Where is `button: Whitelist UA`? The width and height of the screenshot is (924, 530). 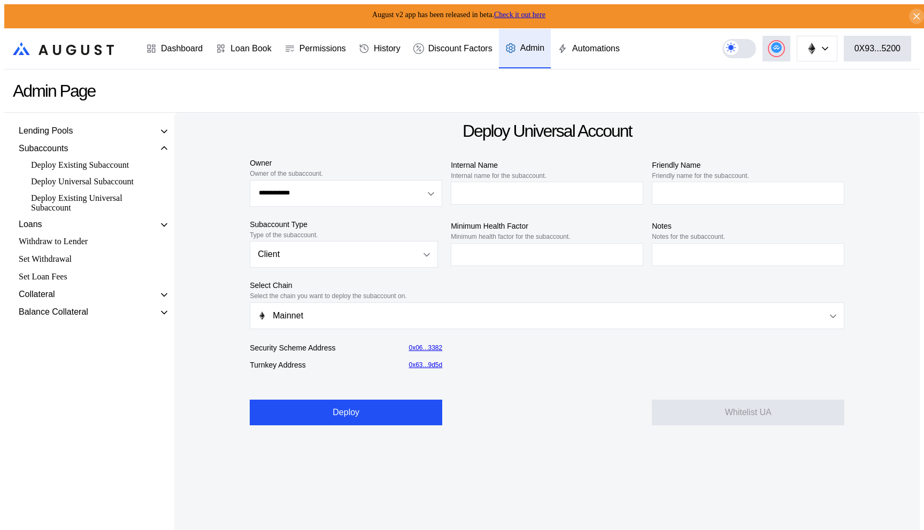 button: Whitelist UA is located at coordinates (748, 413).